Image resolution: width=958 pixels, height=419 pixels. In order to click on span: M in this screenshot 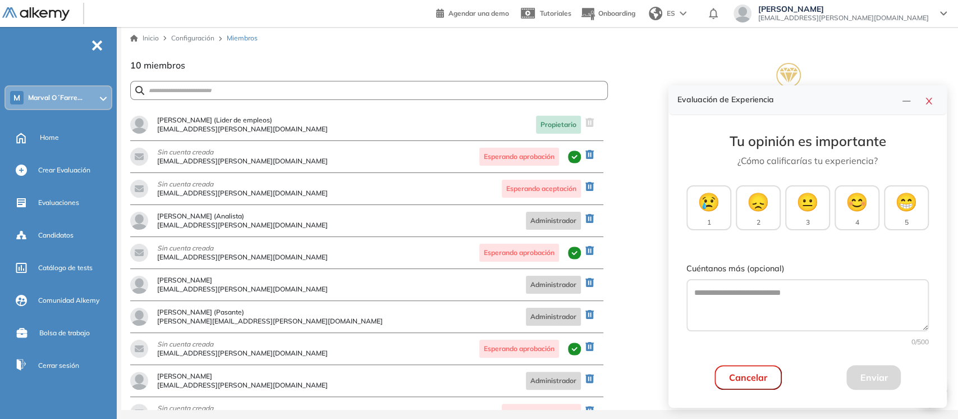, I will do `click(17, 98)`.